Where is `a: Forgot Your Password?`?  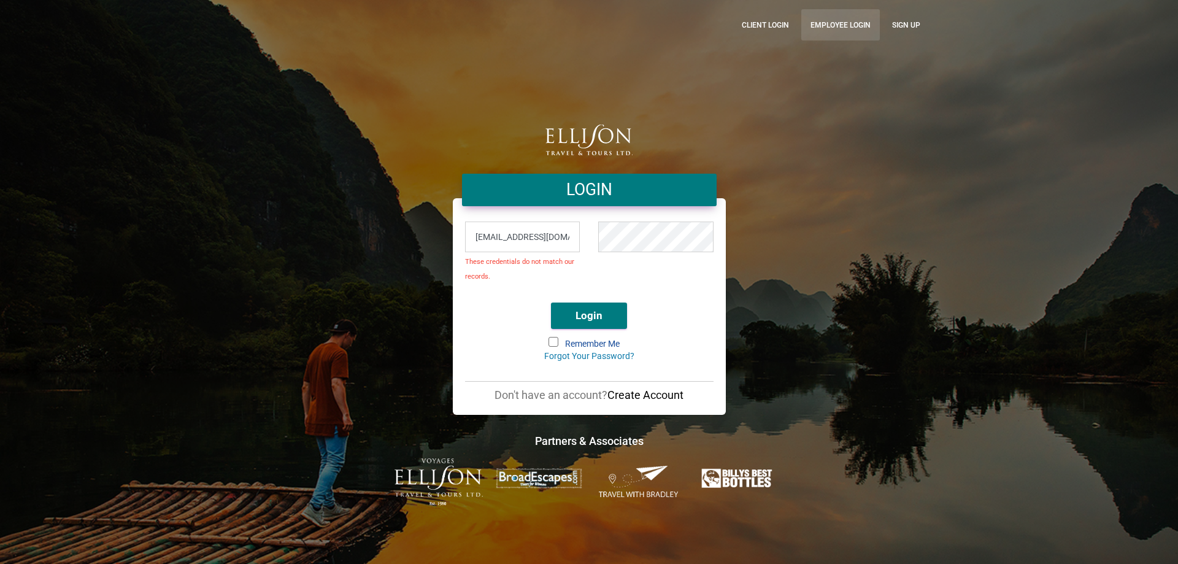 a: Forgot Your Password? is located at coordinates (589, 356).